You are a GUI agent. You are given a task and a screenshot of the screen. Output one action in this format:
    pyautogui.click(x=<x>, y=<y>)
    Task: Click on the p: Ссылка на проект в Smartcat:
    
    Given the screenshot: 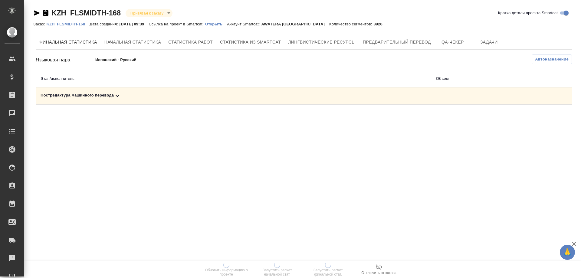 What is the action you would take?
    pyautogui.click(x=177, y=24)
    